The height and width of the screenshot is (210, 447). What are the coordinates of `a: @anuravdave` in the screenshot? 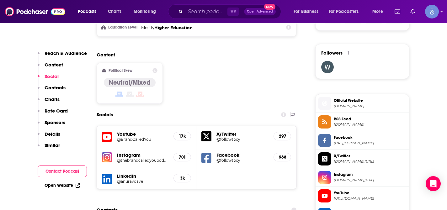 It's located at (143, 181).